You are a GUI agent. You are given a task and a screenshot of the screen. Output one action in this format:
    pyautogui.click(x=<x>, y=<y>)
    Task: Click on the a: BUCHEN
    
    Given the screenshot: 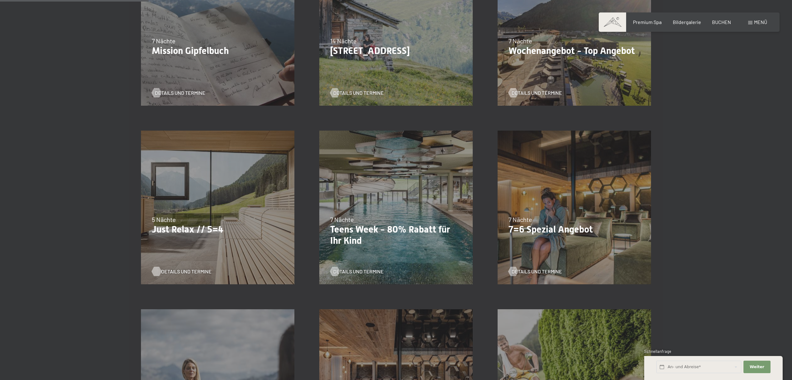 What is the action you would take?
    pyautogui.click(x=722, y=22)
    